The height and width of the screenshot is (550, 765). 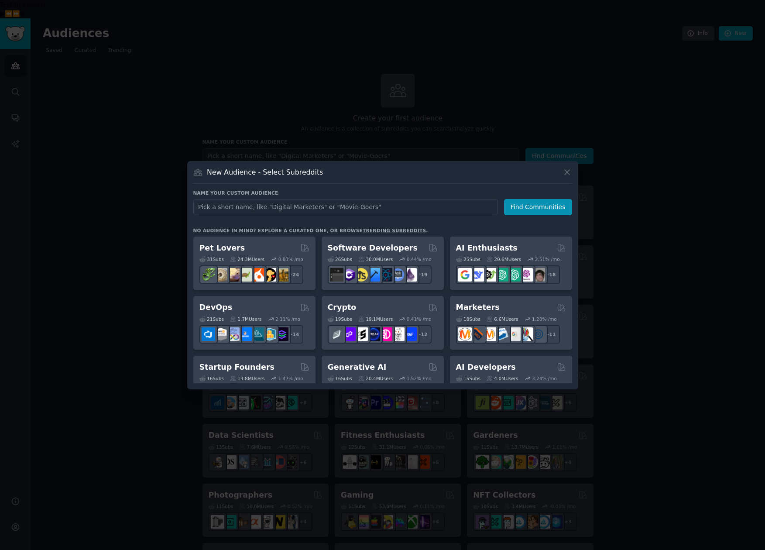 I want to click on h2: DevOps, so click(x=216, y=307).